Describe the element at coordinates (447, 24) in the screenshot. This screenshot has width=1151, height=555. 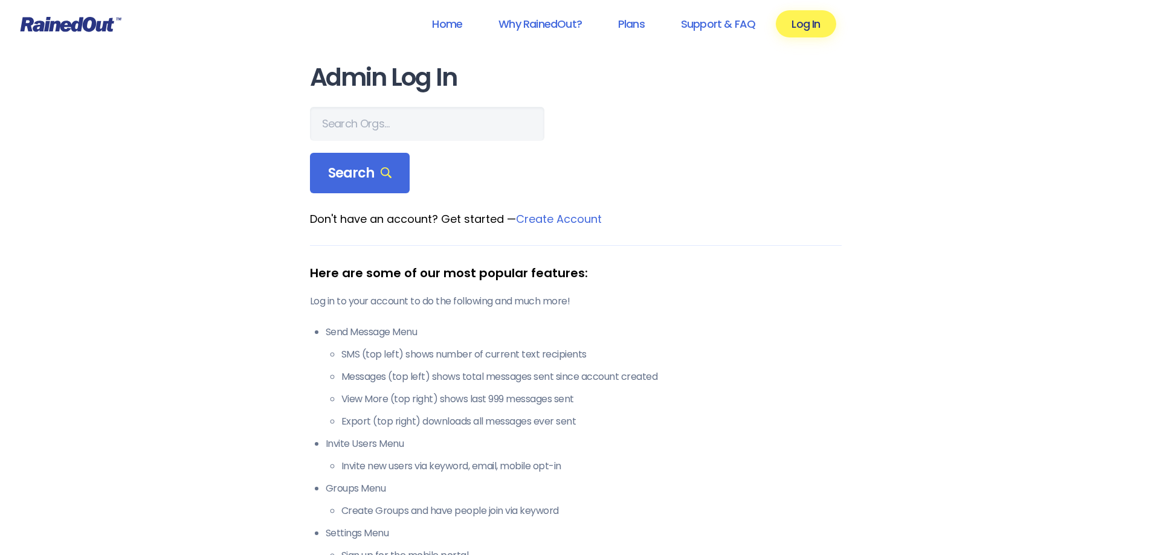
I see `a: Home` at that location.